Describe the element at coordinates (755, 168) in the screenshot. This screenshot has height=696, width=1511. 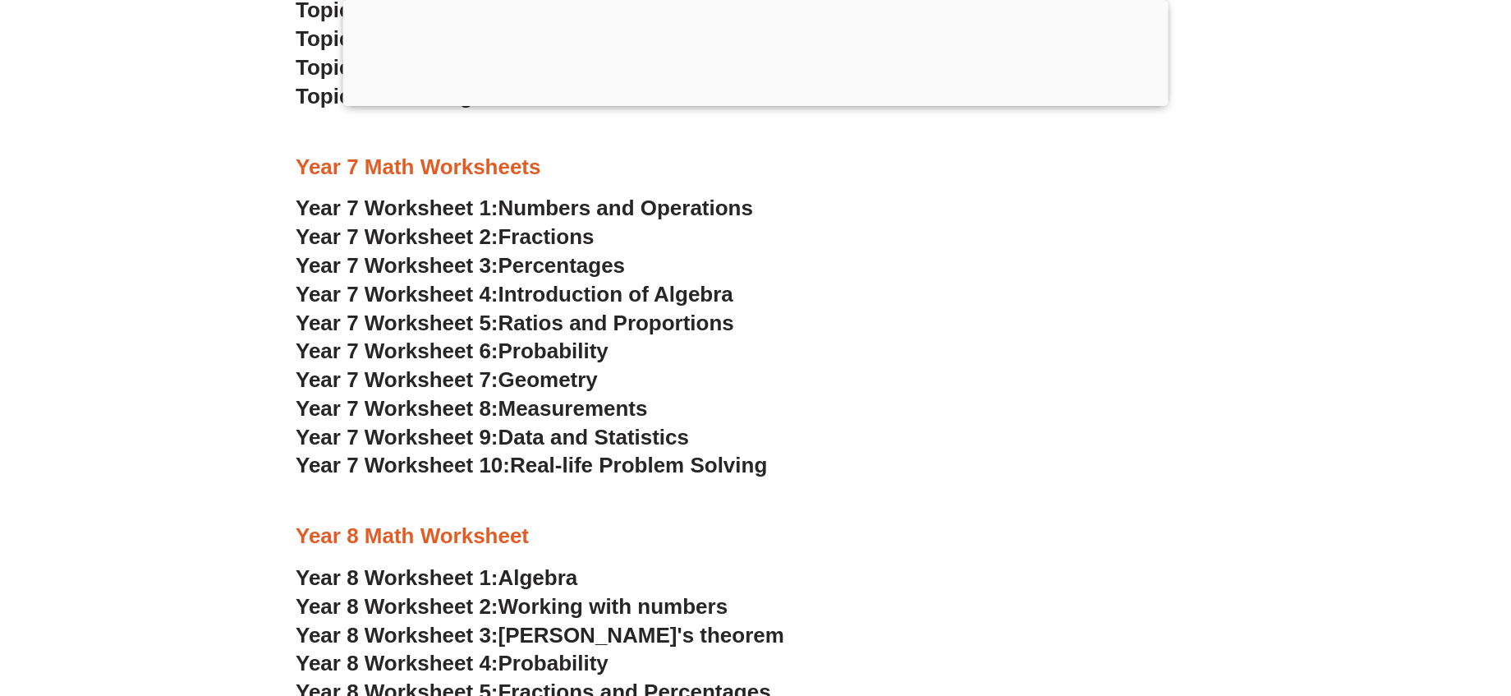
I see `h3: Year 7 Math Worksheets` at that location.